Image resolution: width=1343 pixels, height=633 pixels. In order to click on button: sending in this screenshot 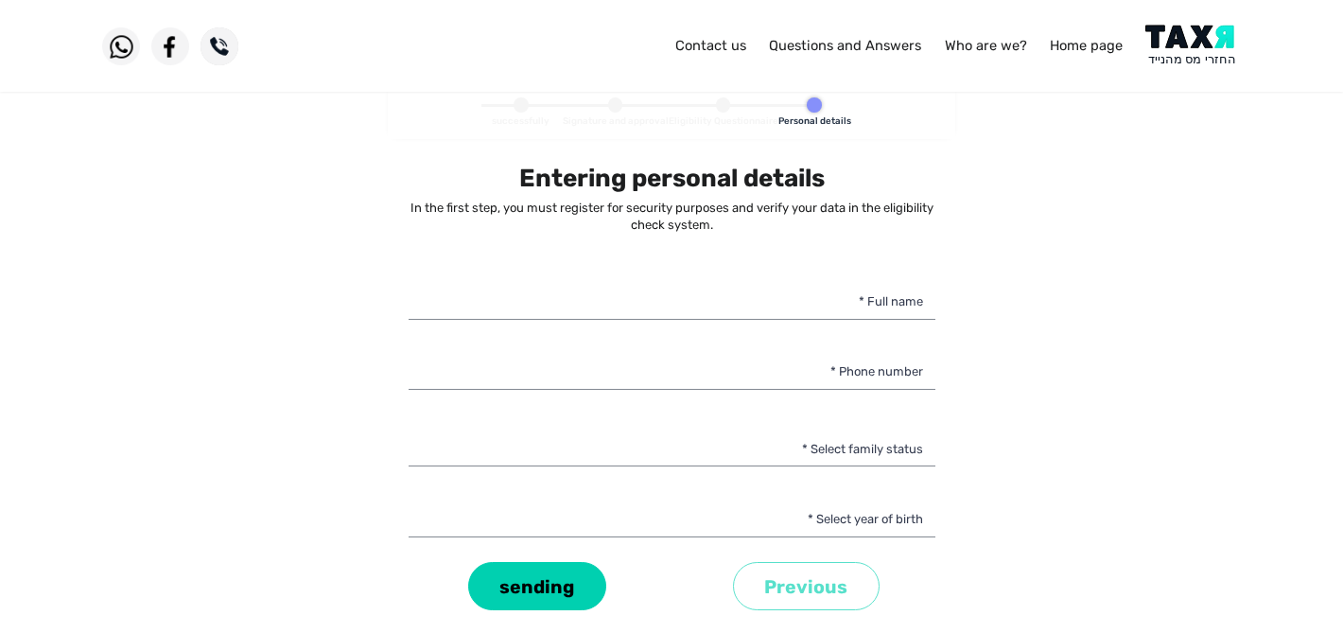, I will do `click(537, 586)`.